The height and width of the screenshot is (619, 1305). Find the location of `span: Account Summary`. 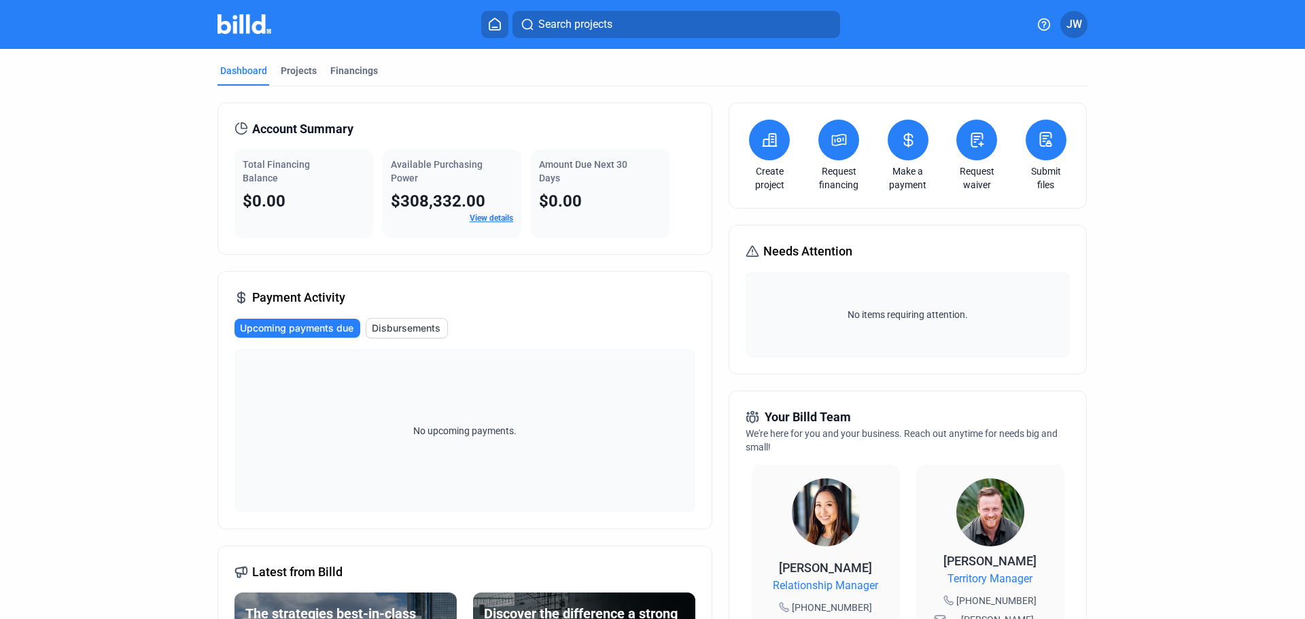

span: Account Summary is located at coordinates (302, 129).